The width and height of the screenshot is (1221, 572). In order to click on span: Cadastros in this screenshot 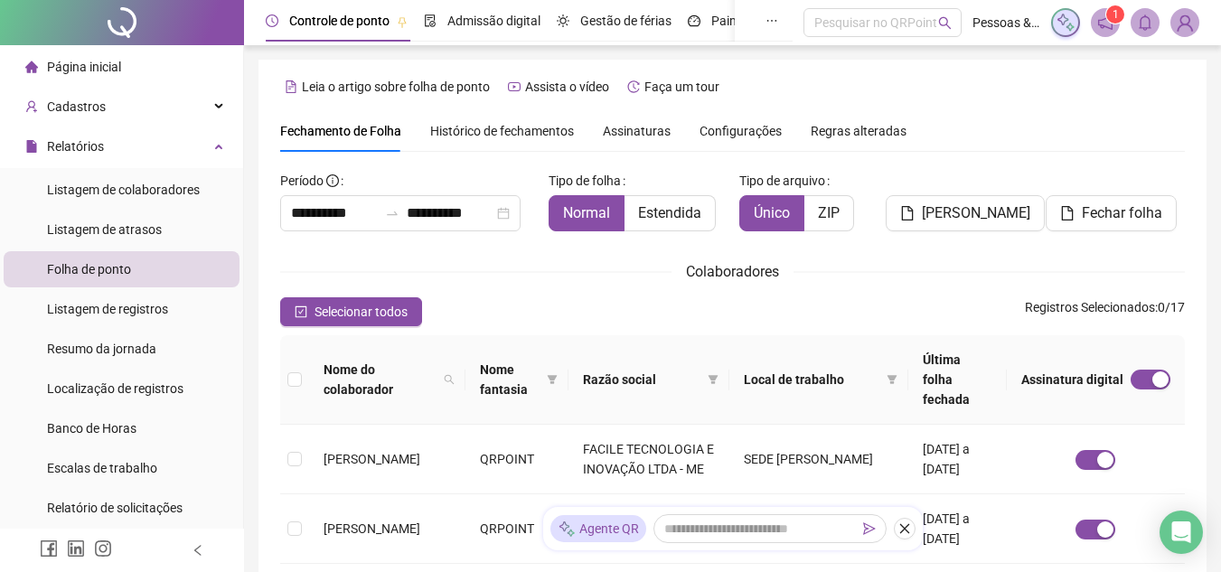, I will do `click(76, 107)`.